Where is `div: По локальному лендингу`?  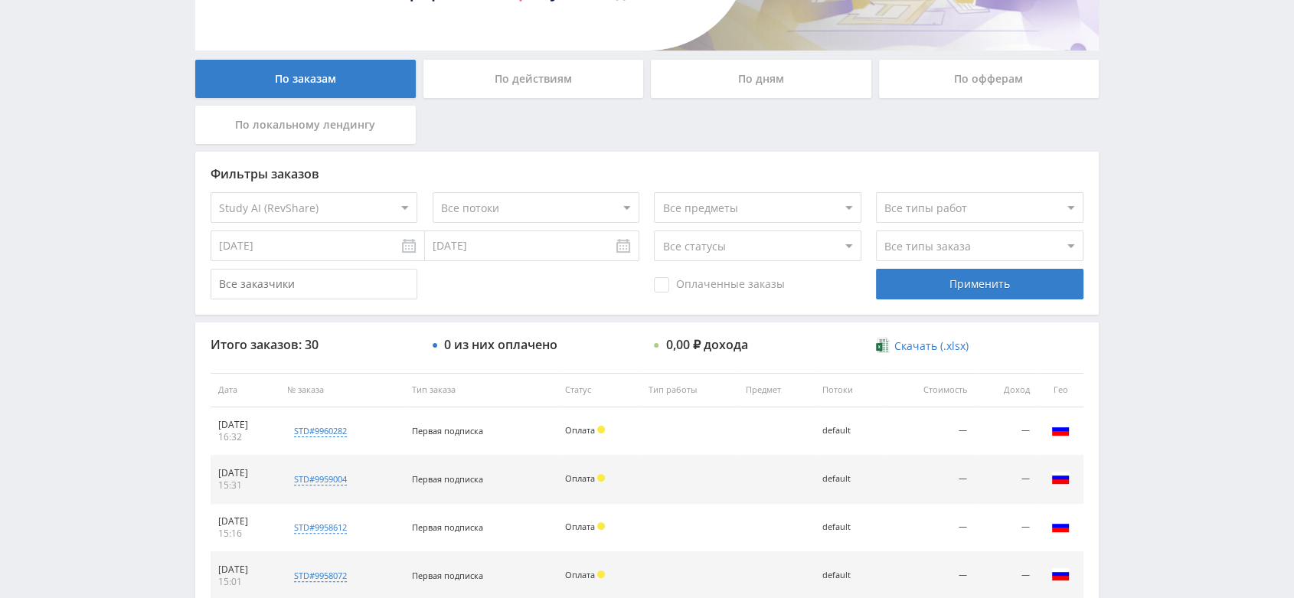 div: По локальному лендингу is located at coordinates (305, 125).